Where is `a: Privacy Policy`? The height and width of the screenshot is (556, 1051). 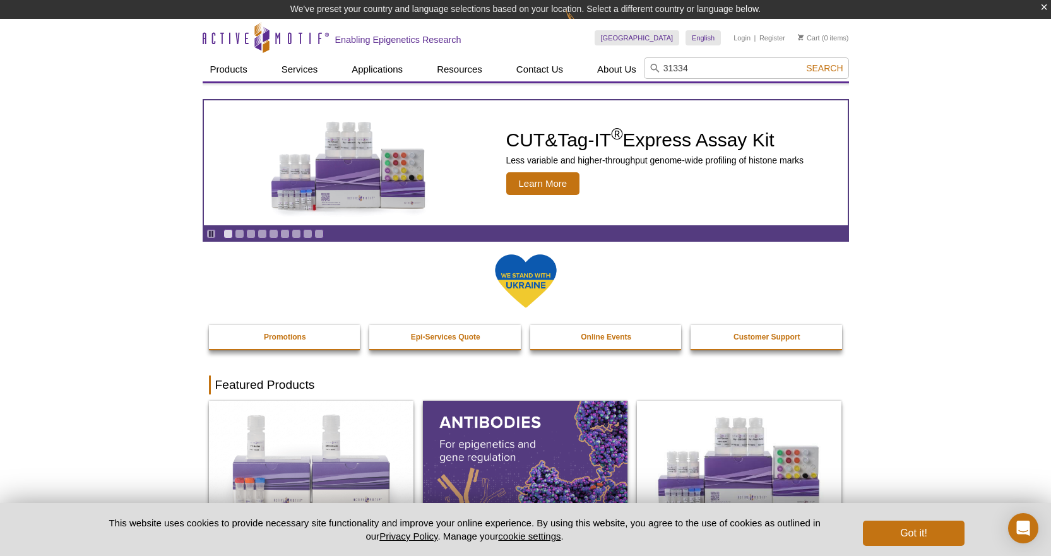 a: Privacy Policy is located at coordinates (408, 536).